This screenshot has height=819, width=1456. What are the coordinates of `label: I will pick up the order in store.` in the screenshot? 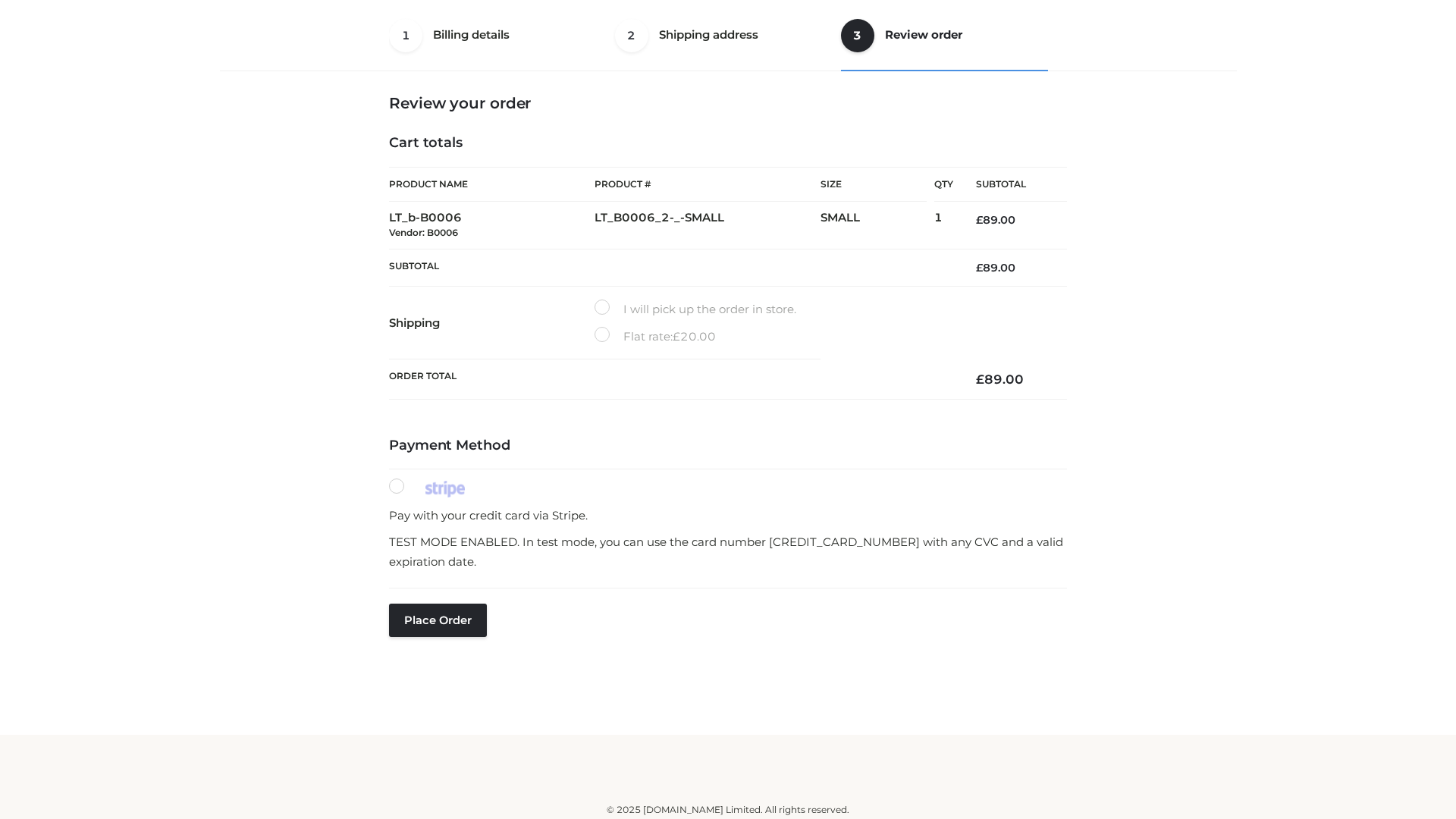 It's located at (696, 309).